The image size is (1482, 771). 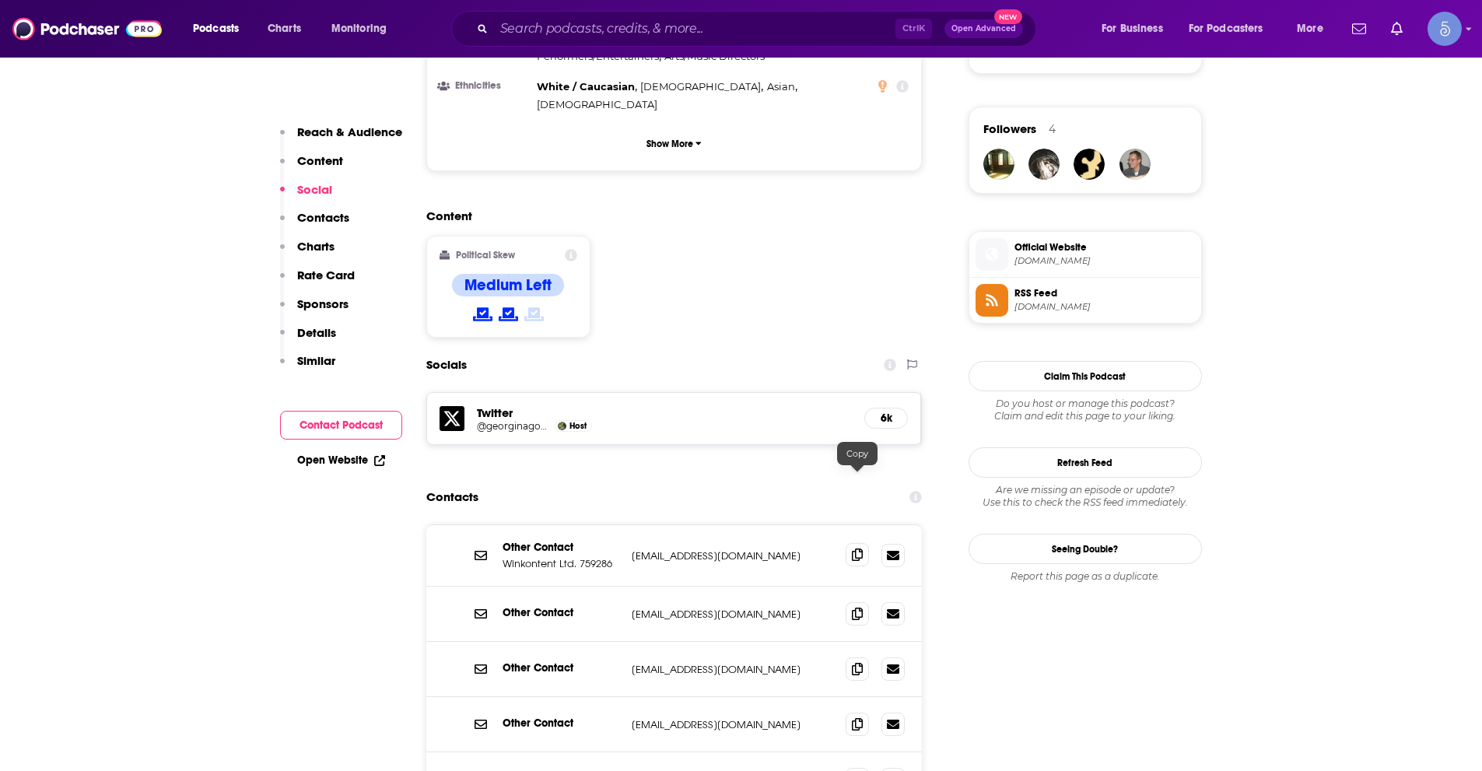 What do you see at coordinates (87, 29) in the screenshot?
I see `img: Podchaser - Follow, Share and Rate Podcasts` at bounding box center [87, 29].